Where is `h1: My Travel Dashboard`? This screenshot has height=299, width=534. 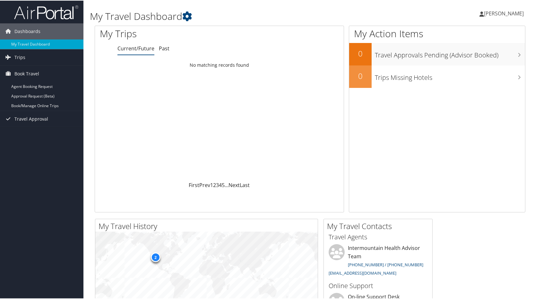
h1: My Travel Dashboard is located at coordinates (237, 16).